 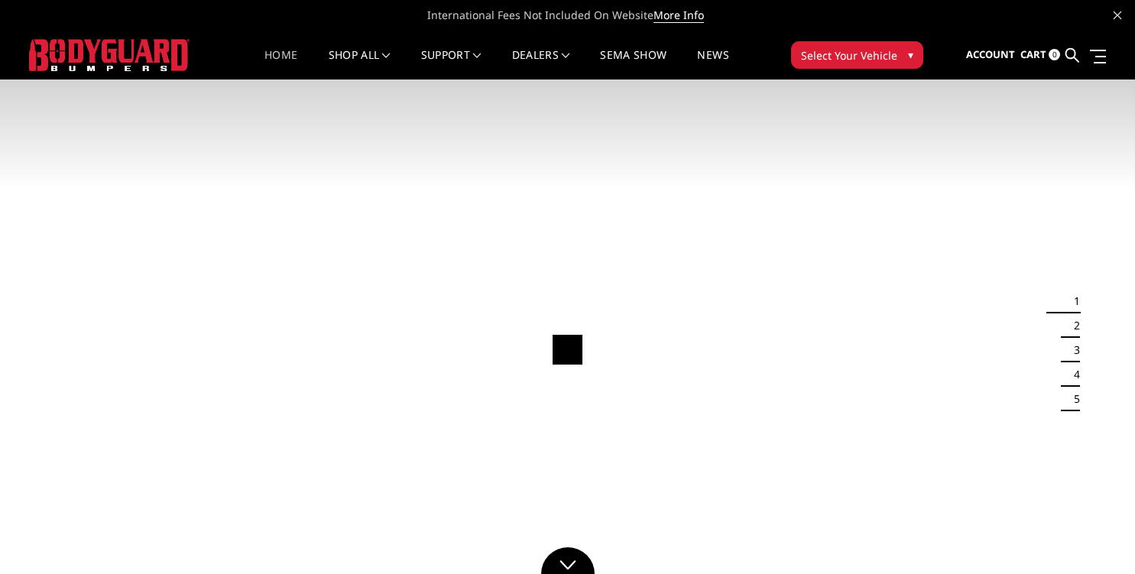 I want to click on a: shop all, so click(x=359, y=64).